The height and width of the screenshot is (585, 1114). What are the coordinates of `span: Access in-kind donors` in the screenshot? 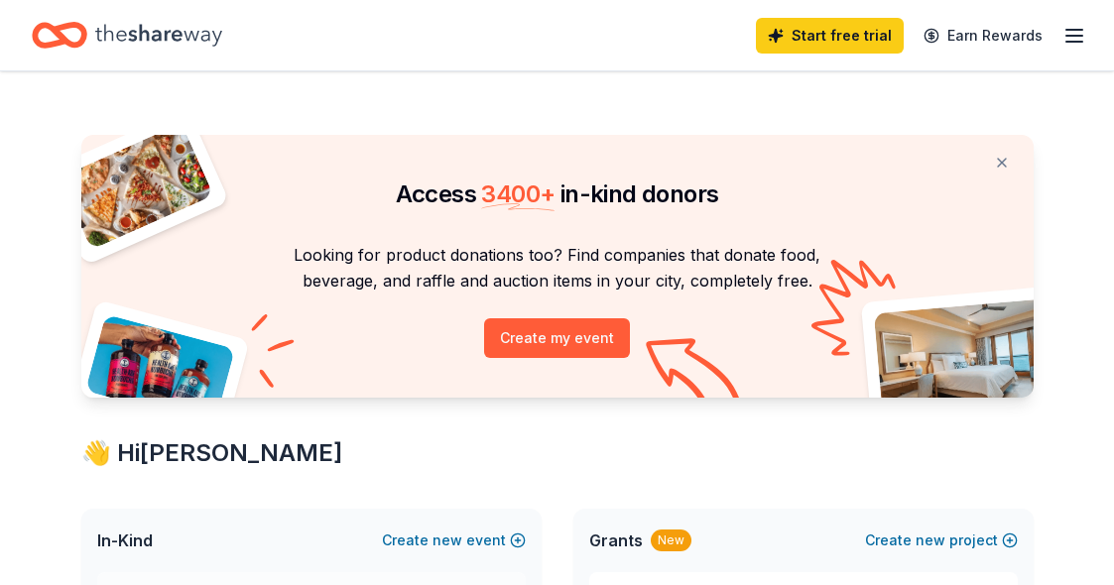 It's located at (558, 193).